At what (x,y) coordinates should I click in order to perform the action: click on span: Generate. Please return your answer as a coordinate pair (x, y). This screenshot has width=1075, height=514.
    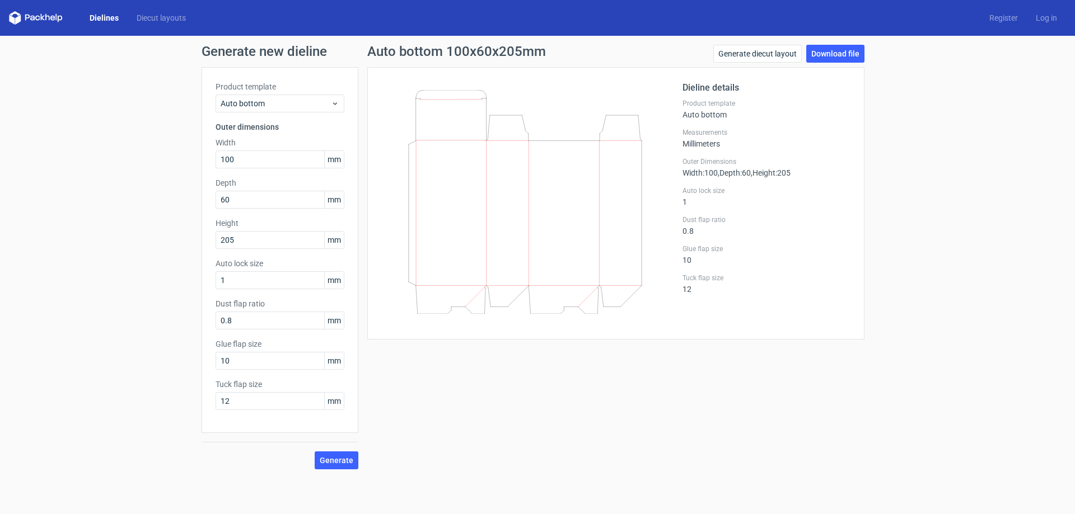
    Looking at the image, I should click on (336, 461).